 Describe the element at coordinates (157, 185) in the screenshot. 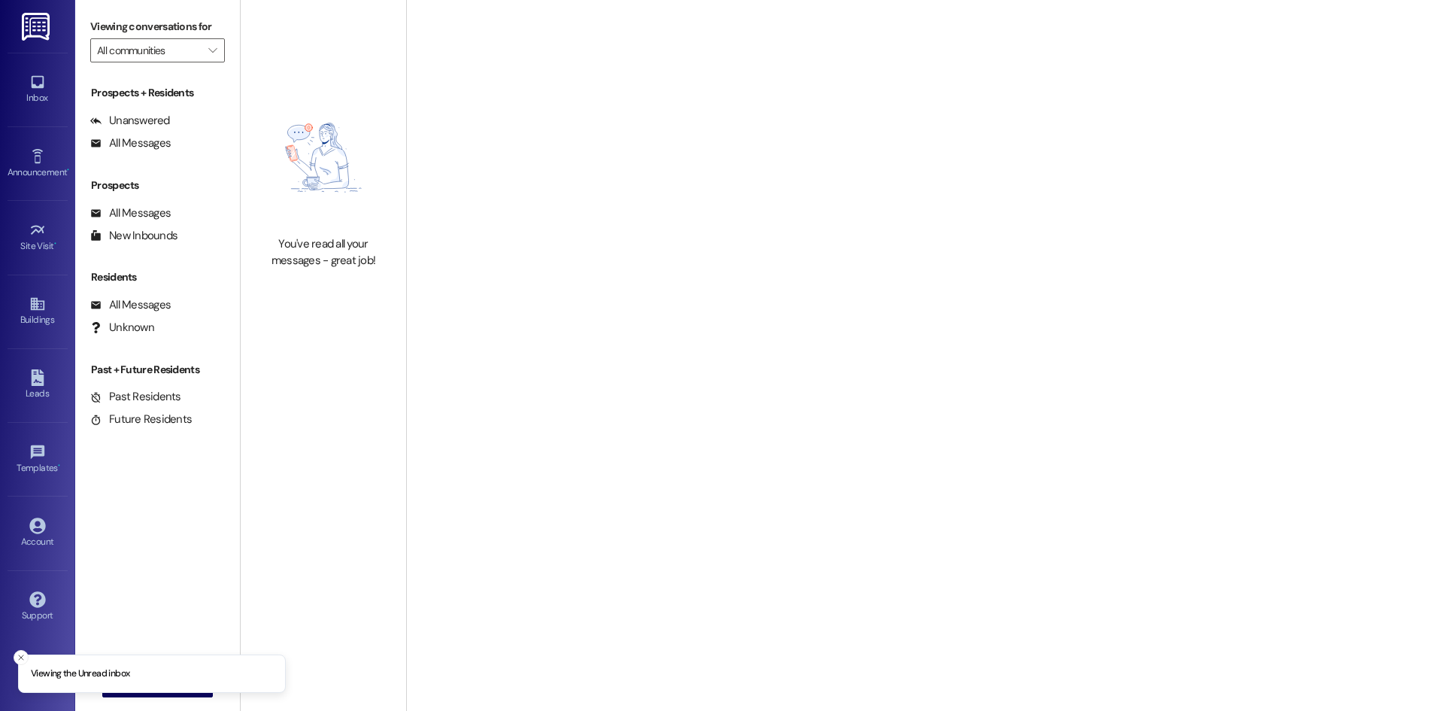

I see `div: Prospects` at that location.